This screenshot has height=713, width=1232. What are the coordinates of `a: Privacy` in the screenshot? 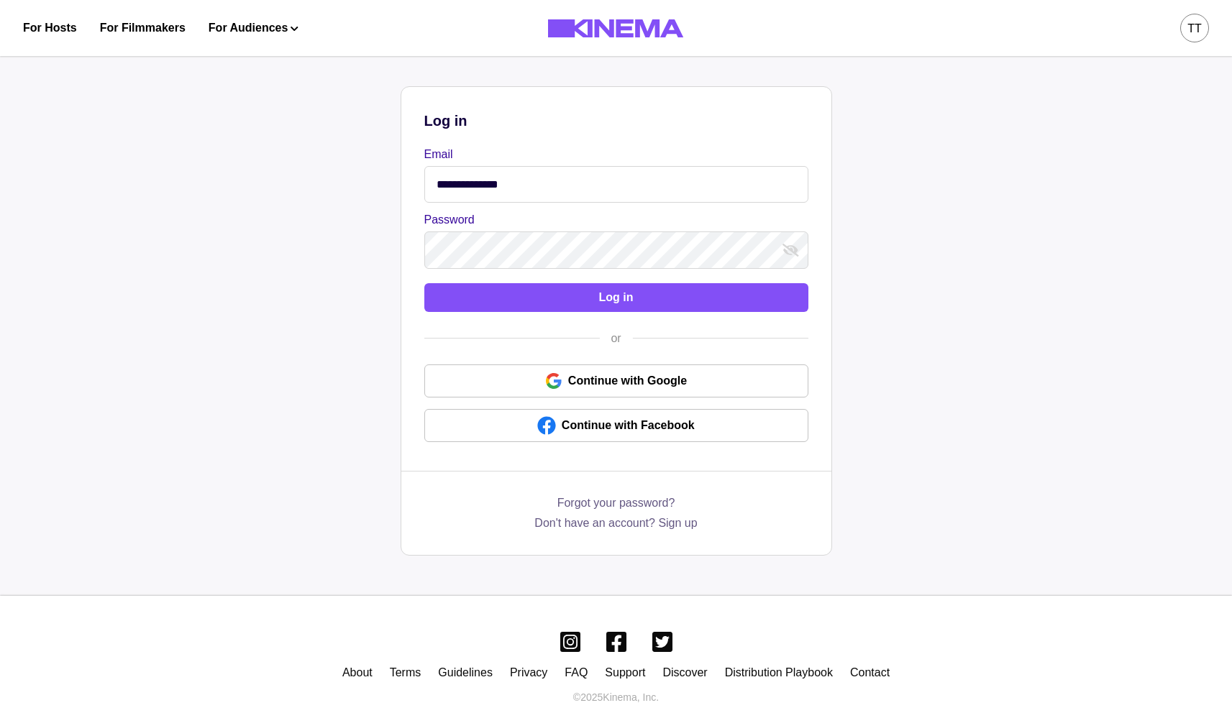 It's located at (529, 672).